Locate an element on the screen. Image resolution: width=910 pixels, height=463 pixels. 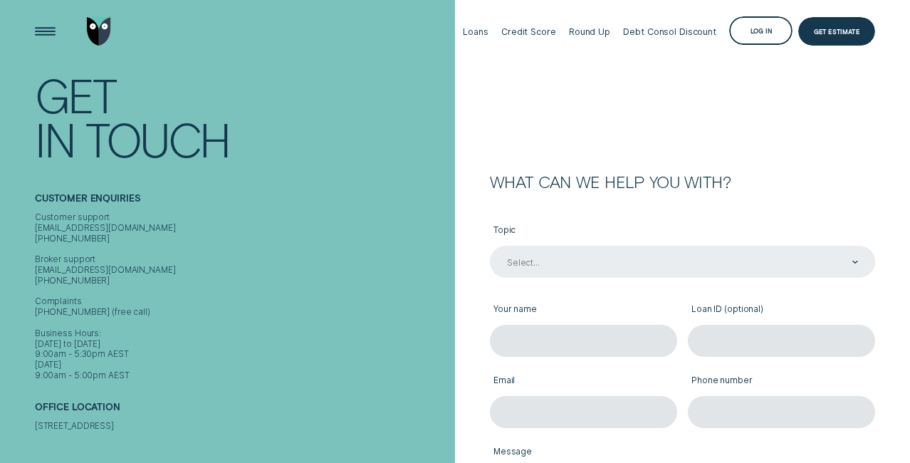
label: Email is located at coordinates (583, 381).